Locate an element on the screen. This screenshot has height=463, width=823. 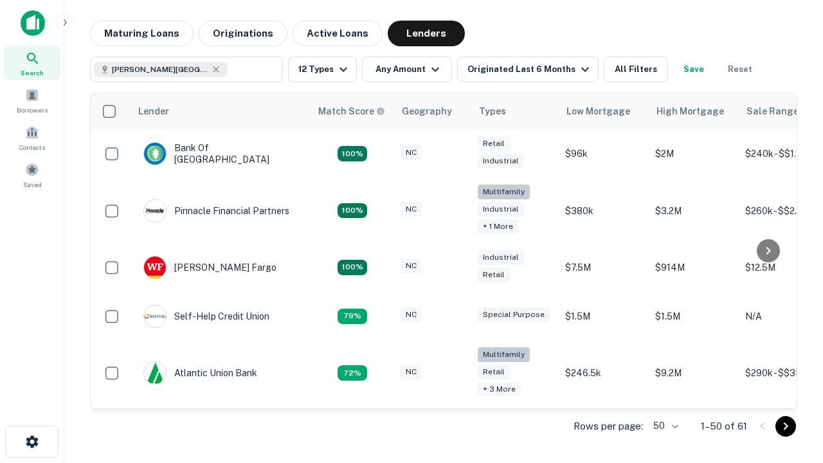
button: Originations is located at coordinates (243, 33).